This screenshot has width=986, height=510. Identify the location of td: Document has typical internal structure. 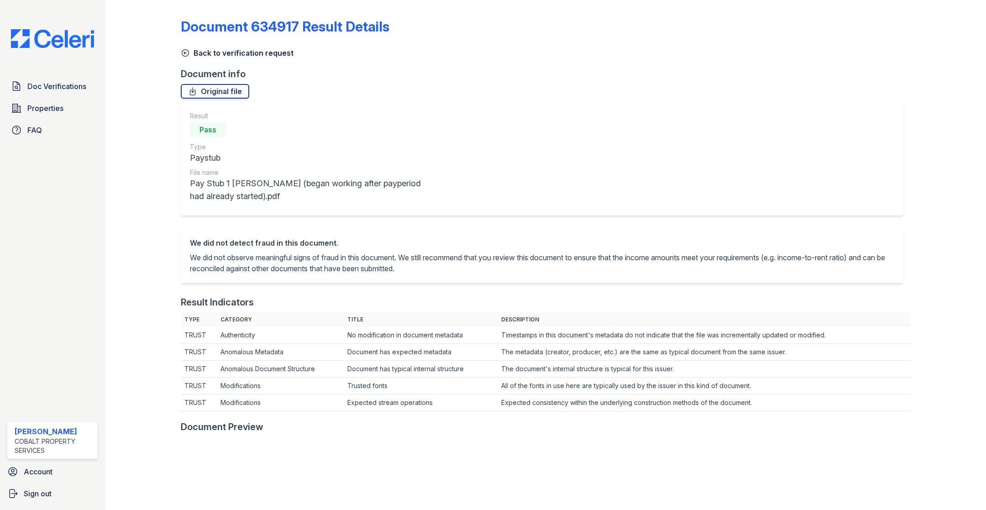
(420, 369).